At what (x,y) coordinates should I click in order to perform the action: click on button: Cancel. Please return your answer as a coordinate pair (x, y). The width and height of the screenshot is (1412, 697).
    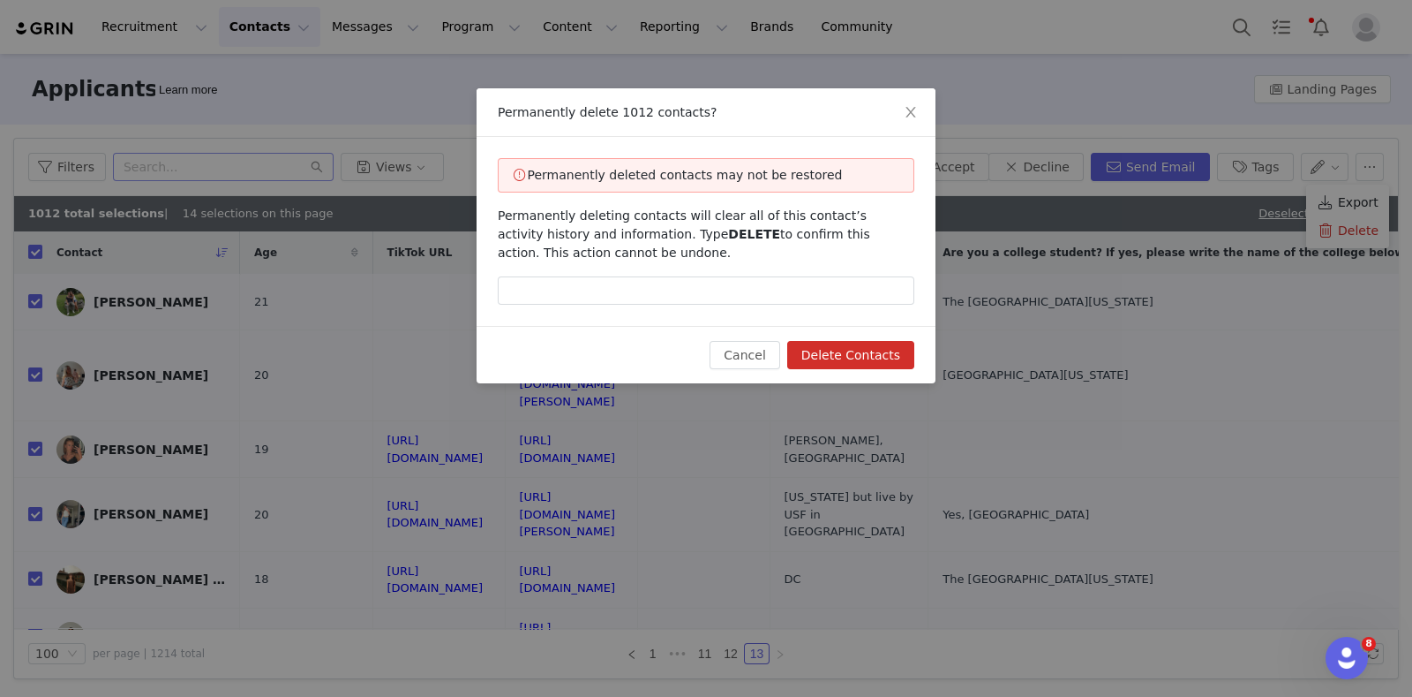
    Looking at the image, I should click on (744, 355).